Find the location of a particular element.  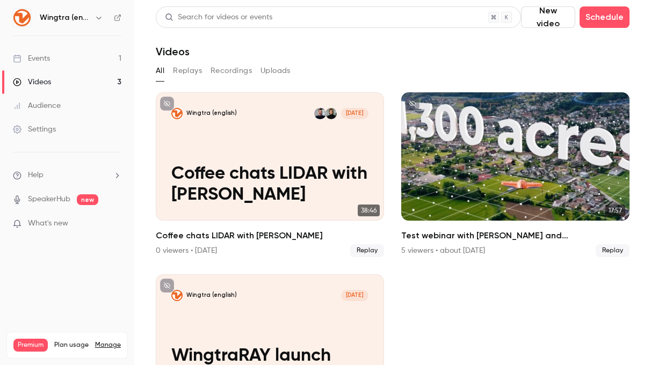

img: André Becker is located at coordinates (319, 113).